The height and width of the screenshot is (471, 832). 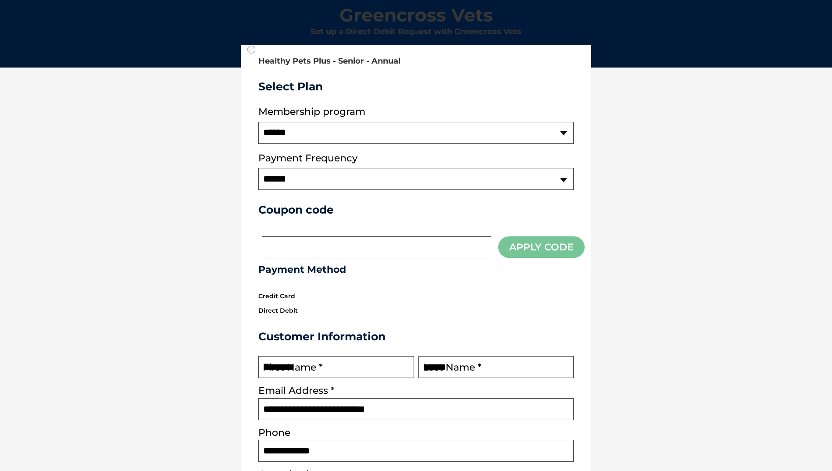 What do you see at coordinates (251, 50) in the screenshot?
I see `input: Direct Debit` at bounding box center [251, 50].